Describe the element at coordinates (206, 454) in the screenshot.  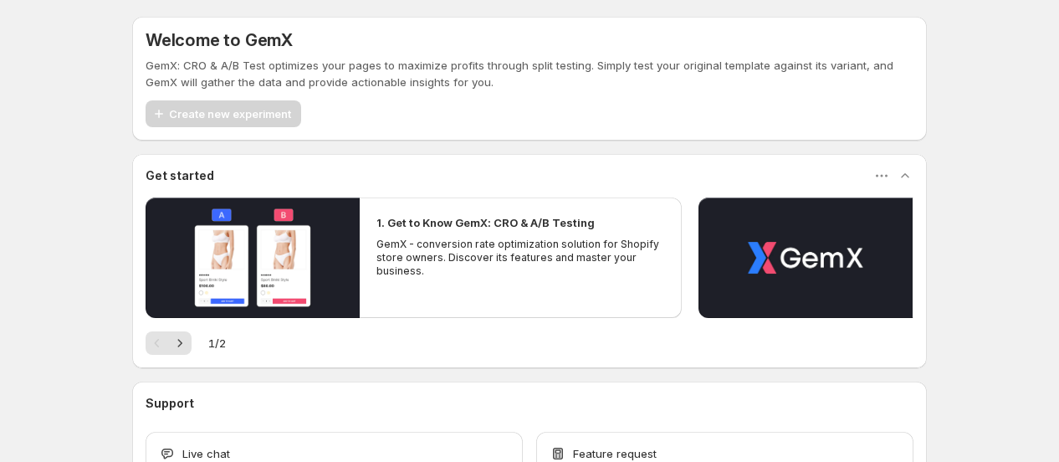
I see `span: Live chat` at that location.